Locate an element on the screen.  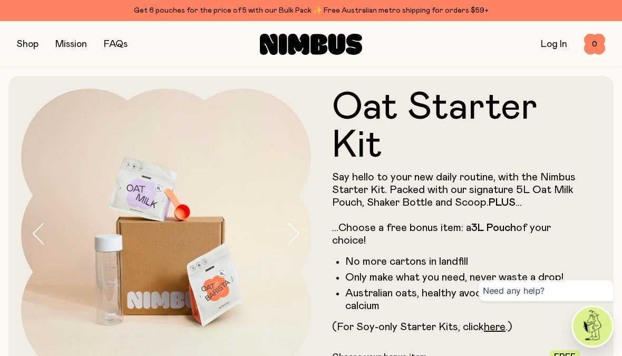
p: (For Soy-only Starter Kits, click .) is located at coordinates (456, 327).